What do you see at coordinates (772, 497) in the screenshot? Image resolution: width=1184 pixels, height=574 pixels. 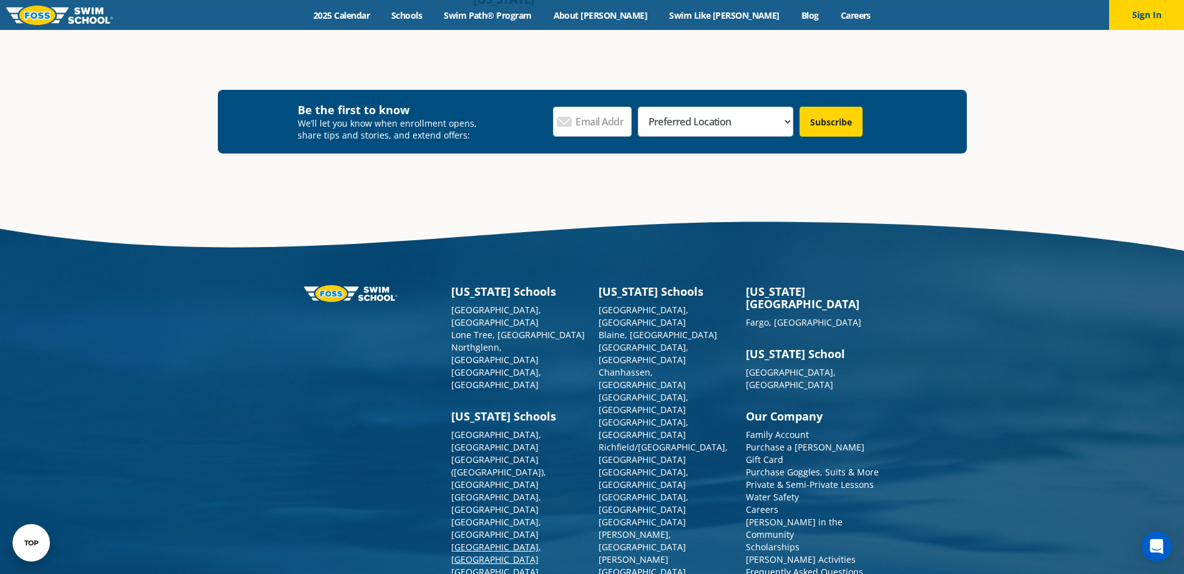 I see `a: Water Safety` at bounding box center [772, 497].